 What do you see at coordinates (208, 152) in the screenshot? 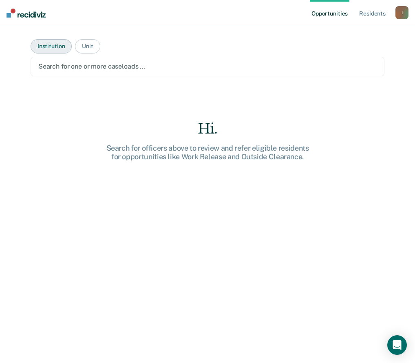
I see `div: Search for officers above to review and refer eligible residents for opportunities like Work Rele...` at bounding box center [208, 152].